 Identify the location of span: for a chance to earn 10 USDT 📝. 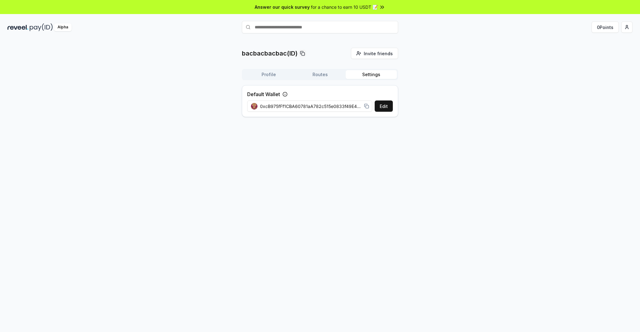
(344, 7).